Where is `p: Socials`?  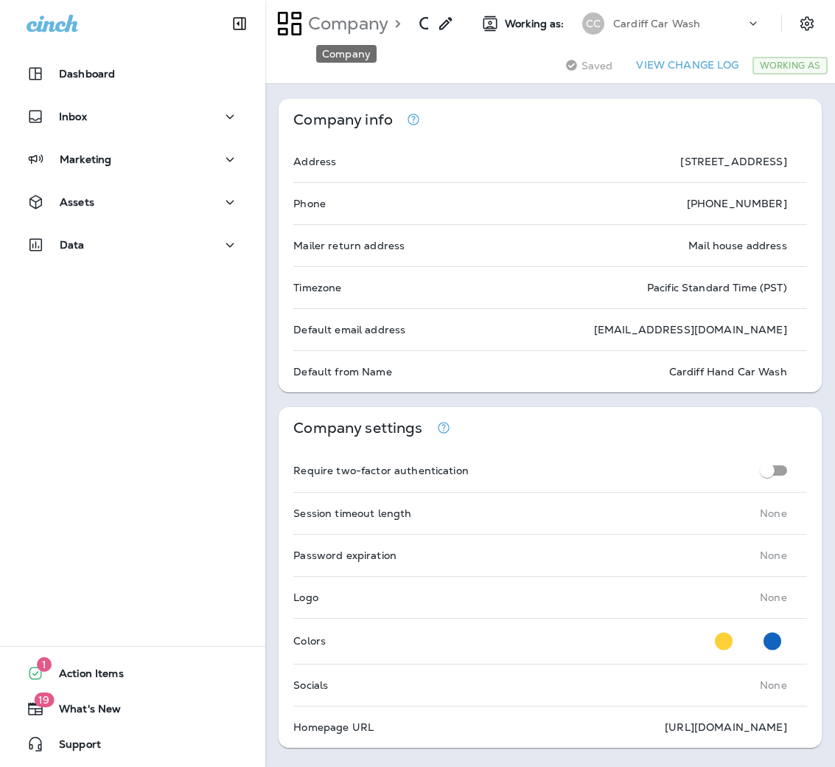 p: Socials is located at coordinates (310, 685).